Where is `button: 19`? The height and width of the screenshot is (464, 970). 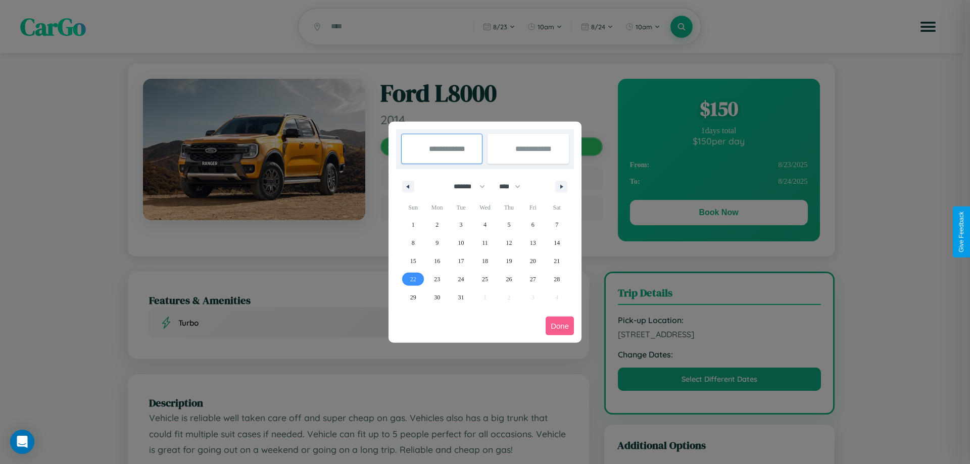
button: 19 is located at coordinates (509, 261).